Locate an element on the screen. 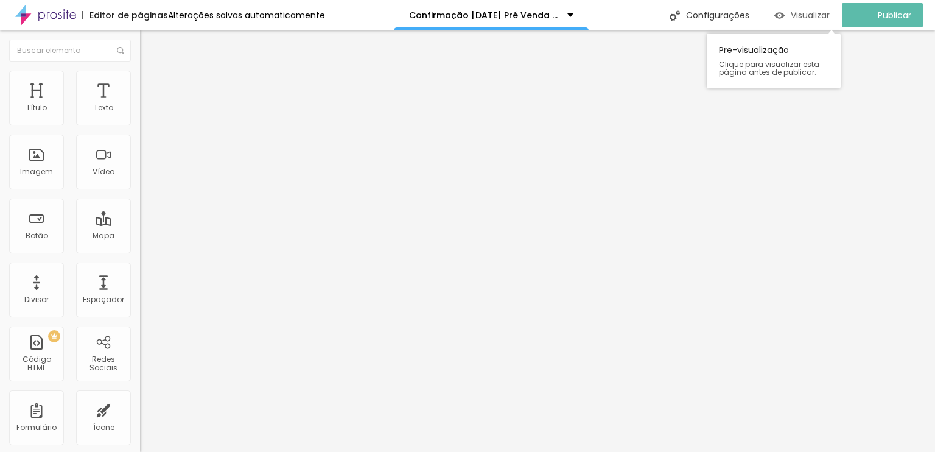 This screenshot has width=935, height=452. div: Divisor is located at coordinates (37, 300).